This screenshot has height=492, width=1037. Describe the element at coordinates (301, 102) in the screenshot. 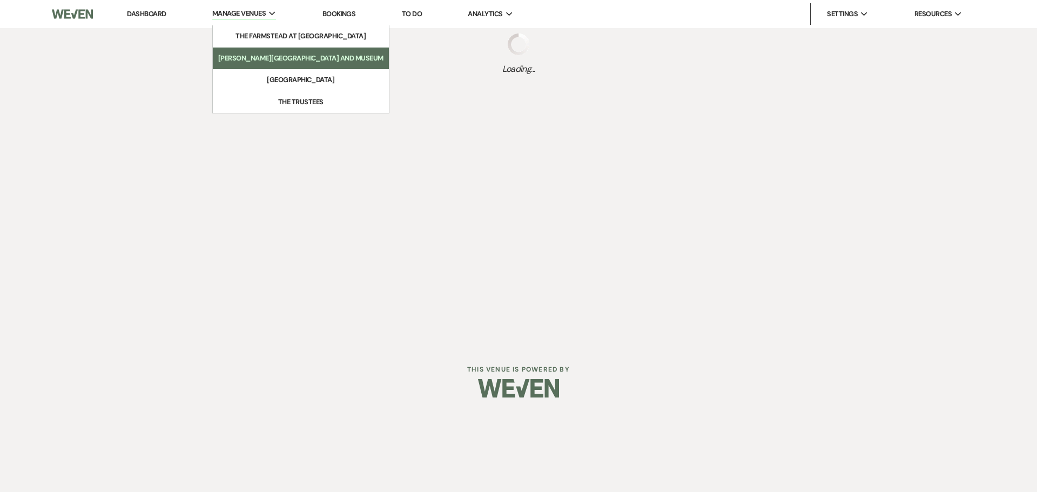

I see `a: The Trustees` at that location.